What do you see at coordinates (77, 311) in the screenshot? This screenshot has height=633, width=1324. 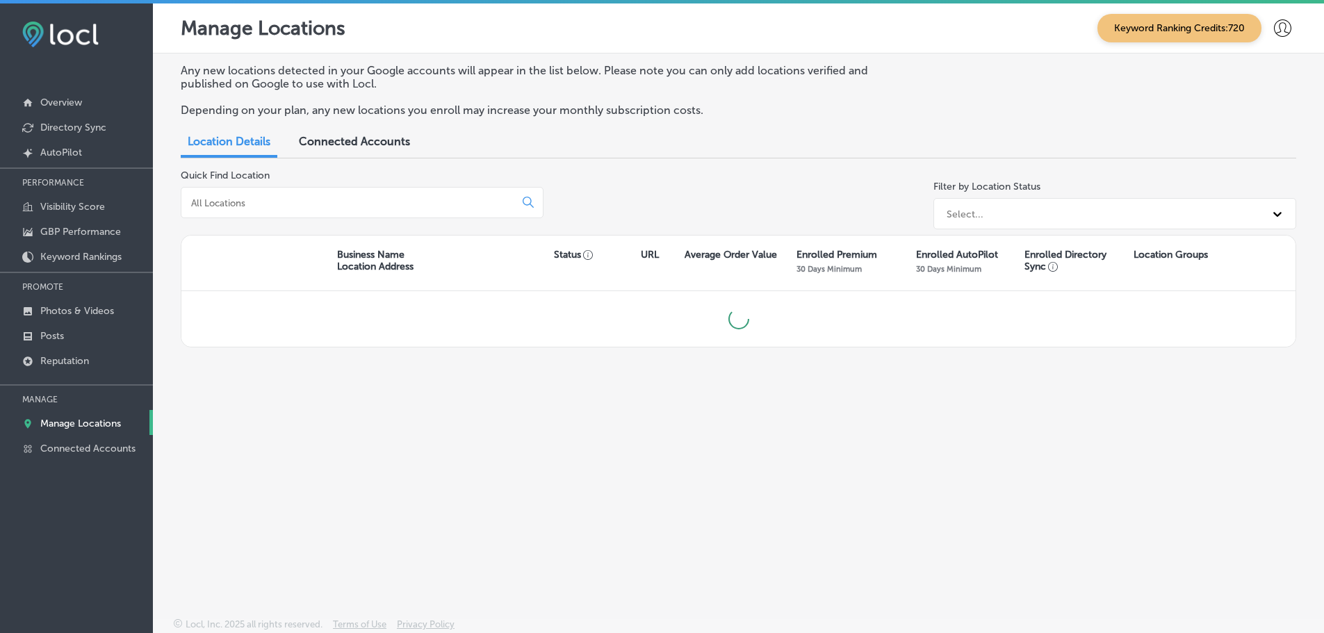 I see `p: Photos & Videos` at bounding box center [77, 311].